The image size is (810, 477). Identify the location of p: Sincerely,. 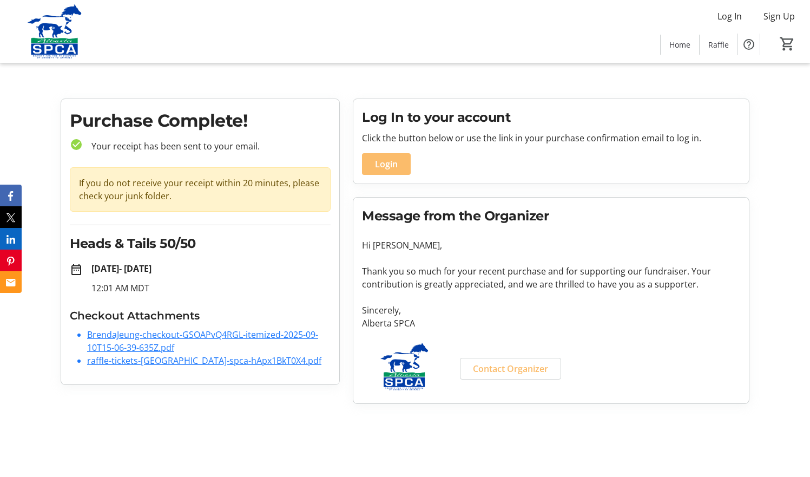
(551, 310).